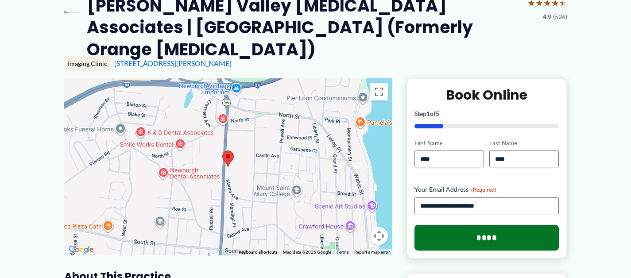  What do you see at coordinates (258, 253) in the screenshot?
I see `button: Keyboard shortcuts` at bounding box center [258, 253].